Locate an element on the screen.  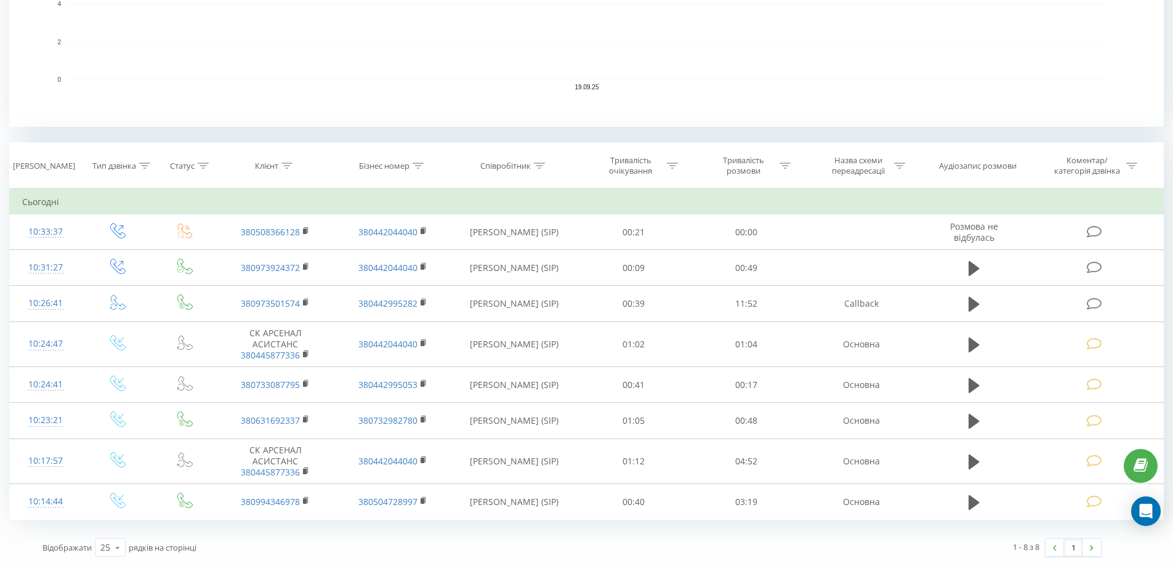
td: 01:02 is located at coordinates (634, 344).